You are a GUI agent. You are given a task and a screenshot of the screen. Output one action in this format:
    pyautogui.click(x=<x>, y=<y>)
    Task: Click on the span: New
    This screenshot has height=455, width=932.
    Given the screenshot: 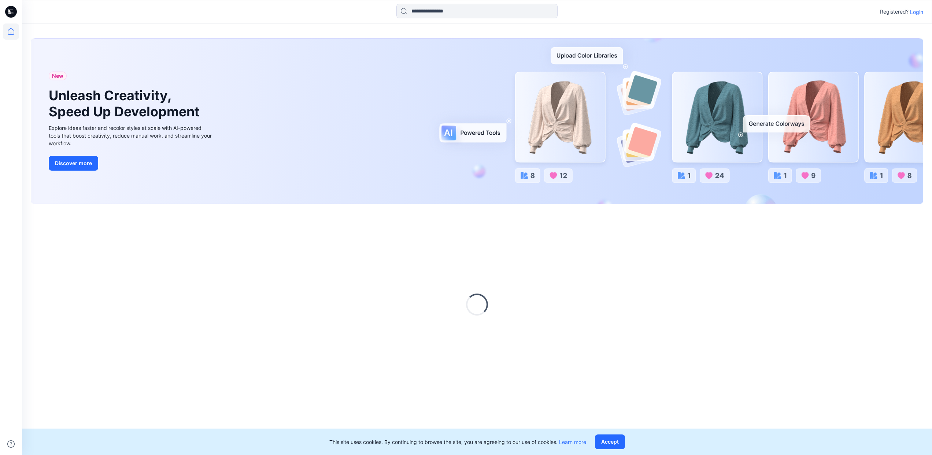 What is the action you would take?
    pyautogui.click(x=58, y=76)
    